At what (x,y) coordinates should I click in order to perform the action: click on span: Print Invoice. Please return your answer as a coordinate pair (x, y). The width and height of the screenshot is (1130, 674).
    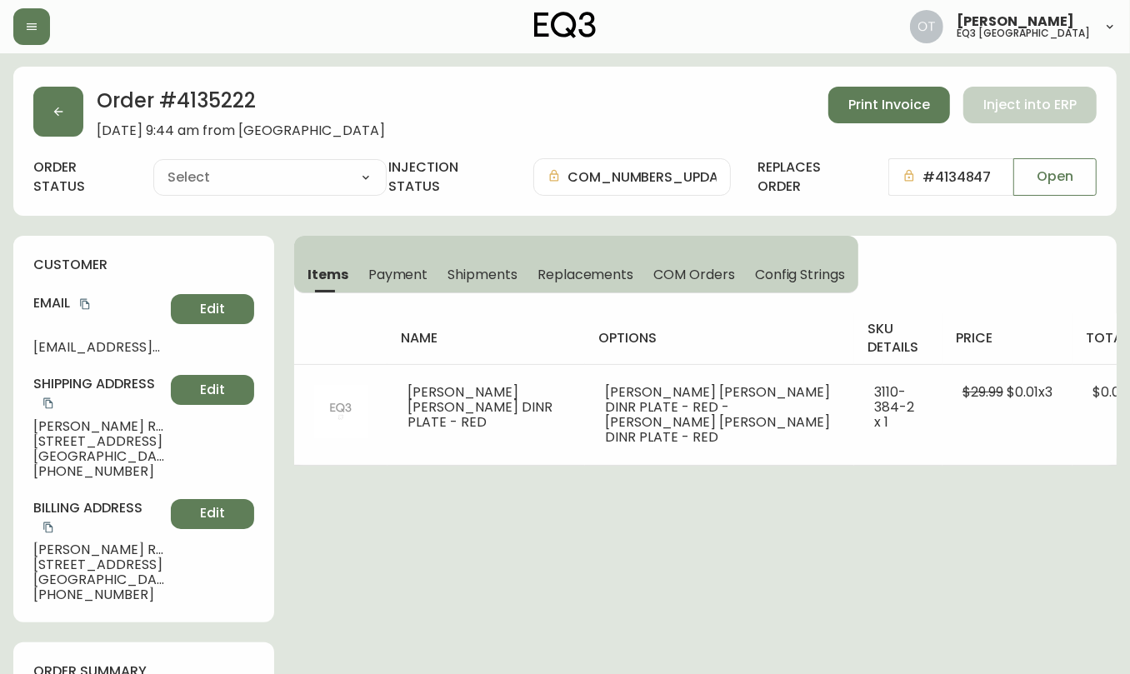
    Looking at the image, I should click on (889, 105).